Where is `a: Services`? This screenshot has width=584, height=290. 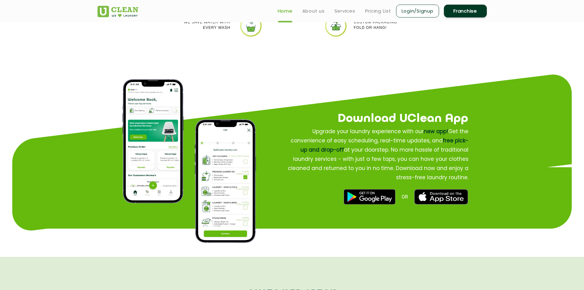
a: Services is located at coordinates (345, 11).